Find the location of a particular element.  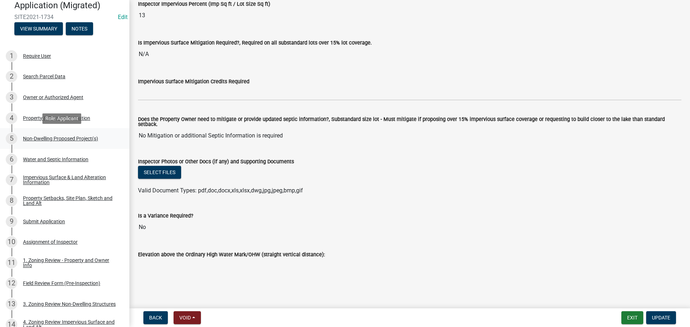

div: Role: Applicant is located at coordinates (62, 119).